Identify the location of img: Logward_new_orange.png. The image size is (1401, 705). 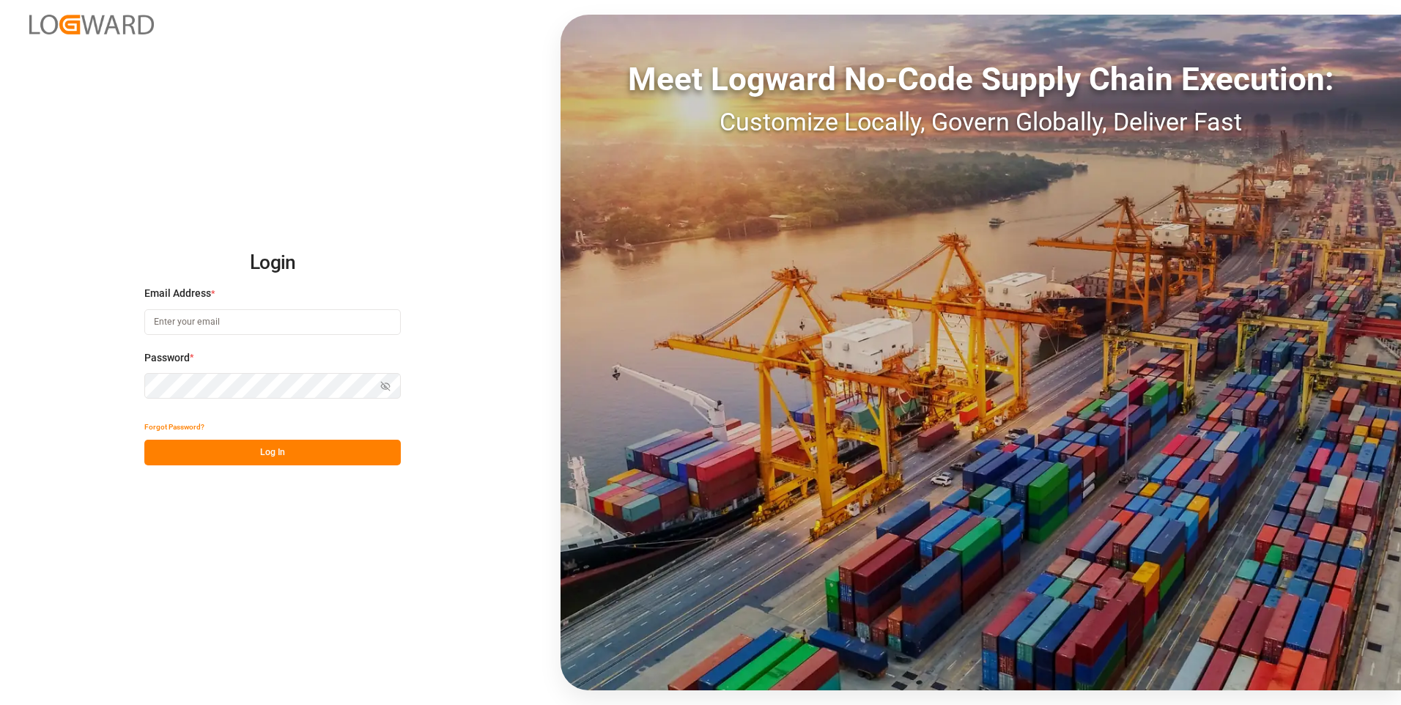
(92, 24).